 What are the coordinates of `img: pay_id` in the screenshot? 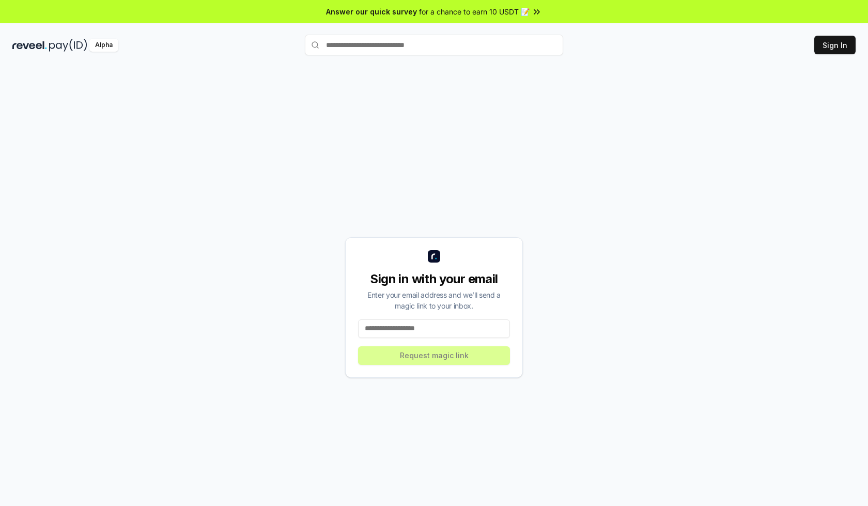 It's located at (68, 45).